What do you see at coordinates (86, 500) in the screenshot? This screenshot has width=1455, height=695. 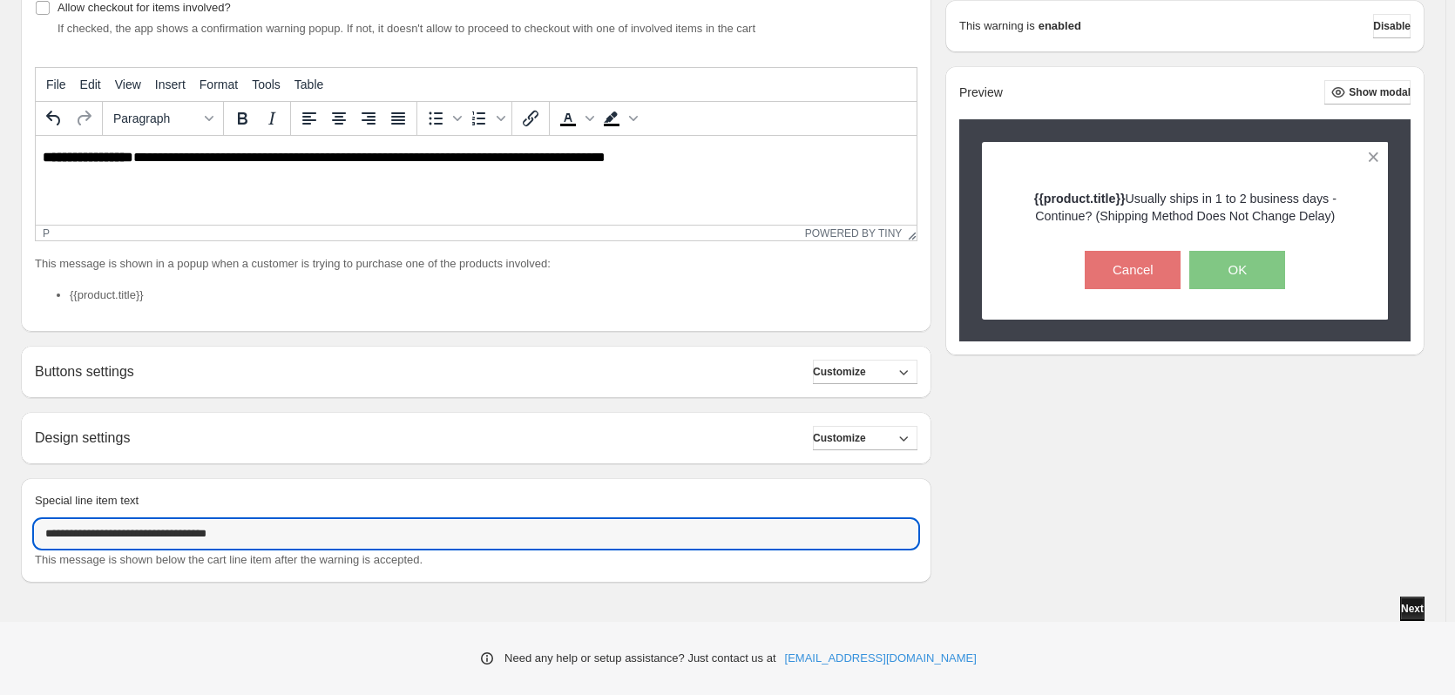 I see `span: Special line item text` at bounding box center [86, 500].